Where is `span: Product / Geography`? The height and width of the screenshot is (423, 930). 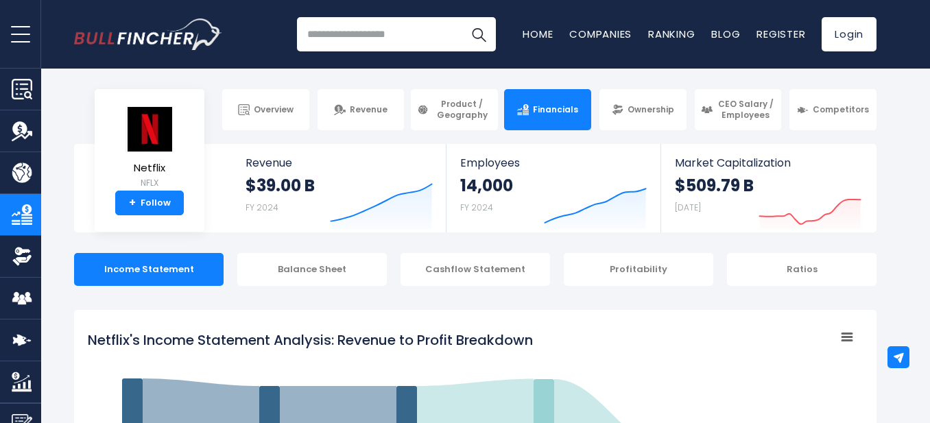
span: Product / Geography is located at coordinates (462, 109).